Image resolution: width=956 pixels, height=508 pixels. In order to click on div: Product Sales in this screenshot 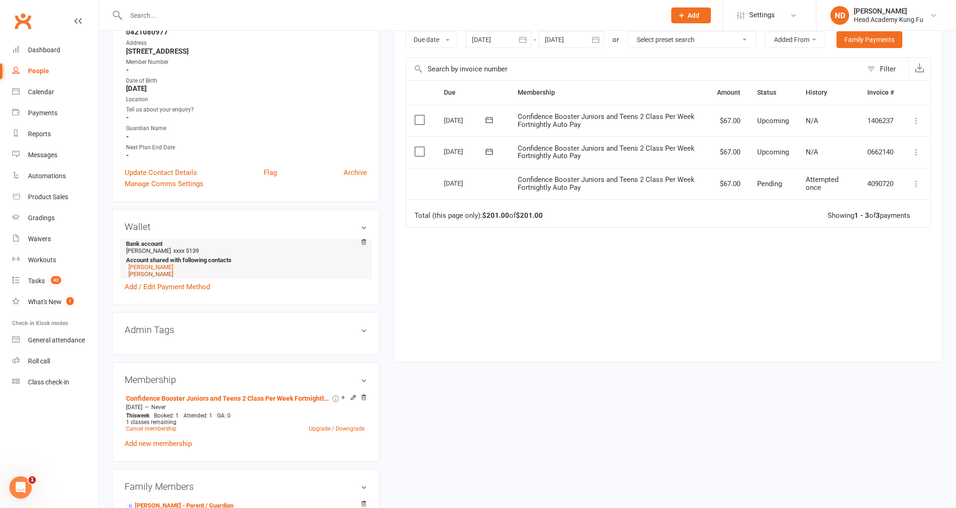, I will do `click(48, 197)`.